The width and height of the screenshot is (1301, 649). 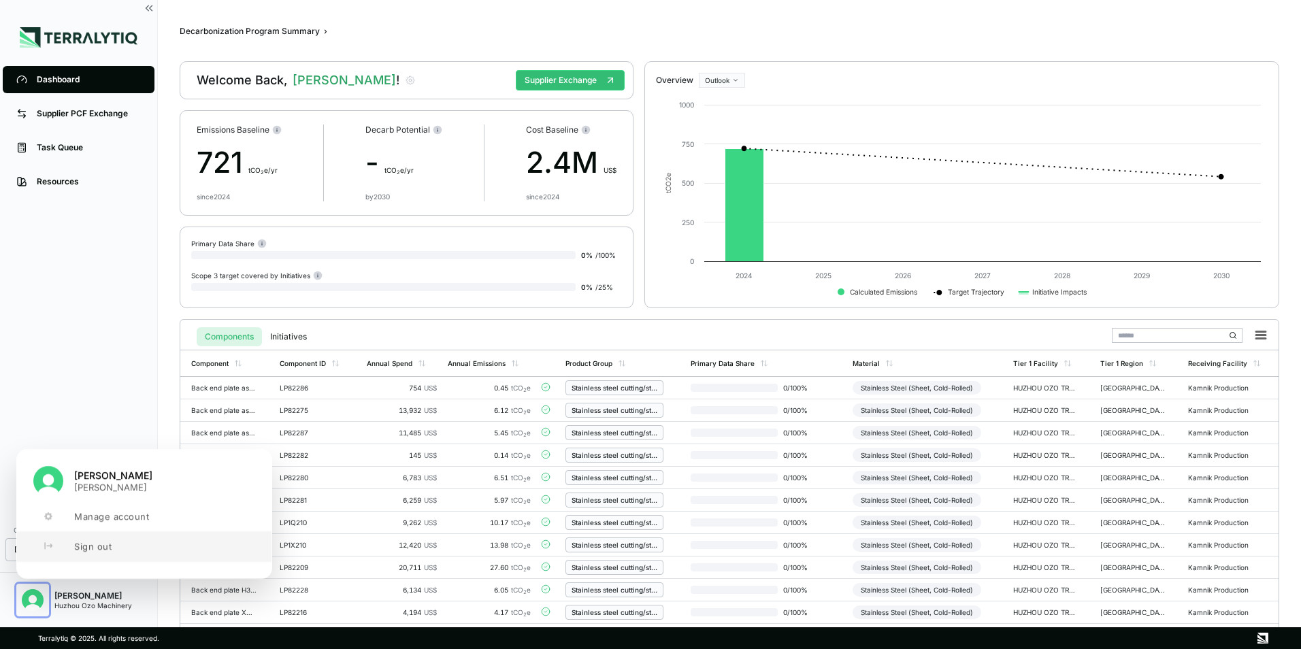 What do you see at coordinates (48, 481) in the screenshot?
I see `img: Kevan Liao` at bounding box center [48, 481].